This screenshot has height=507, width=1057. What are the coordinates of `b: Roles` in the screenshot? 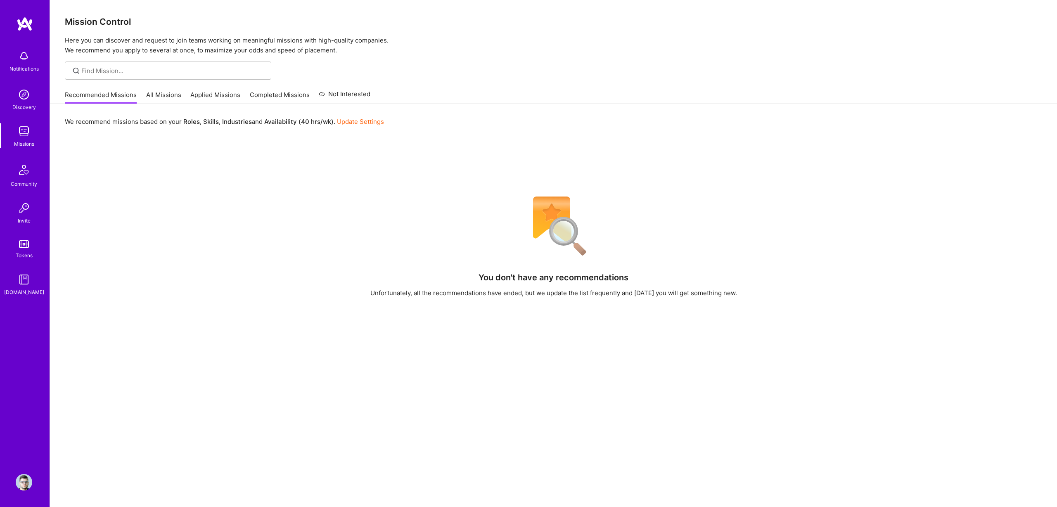 It's located at (192, 121).